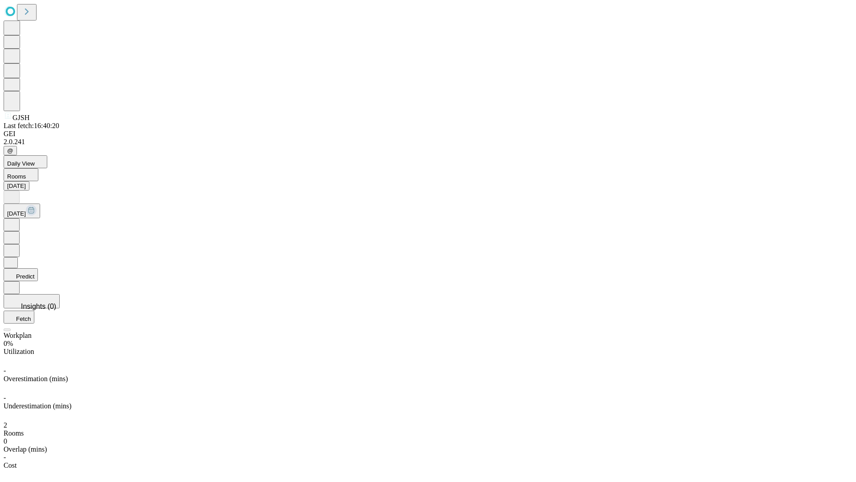 The height and width of the screenshot is (482, 856). Describe the element at coordinates (8, 343) in the screenshot. I see `span: 0%` at that location.